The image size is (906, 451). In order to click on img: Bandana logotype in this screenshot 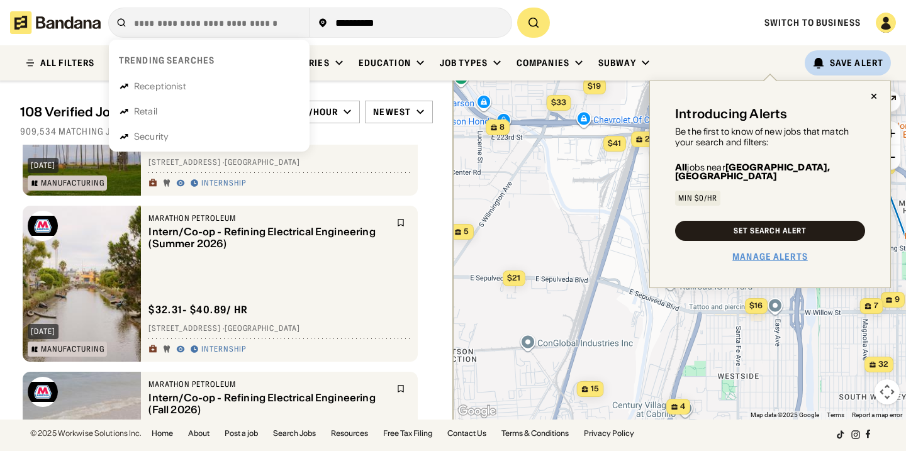, I will do `click(55, 23)`.